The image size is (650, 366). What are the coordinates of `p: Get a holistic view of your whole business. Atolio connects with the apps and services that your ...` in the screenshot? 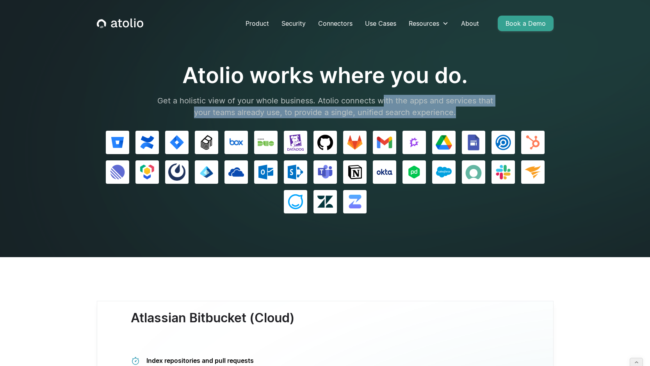 It's located at (325, 107).